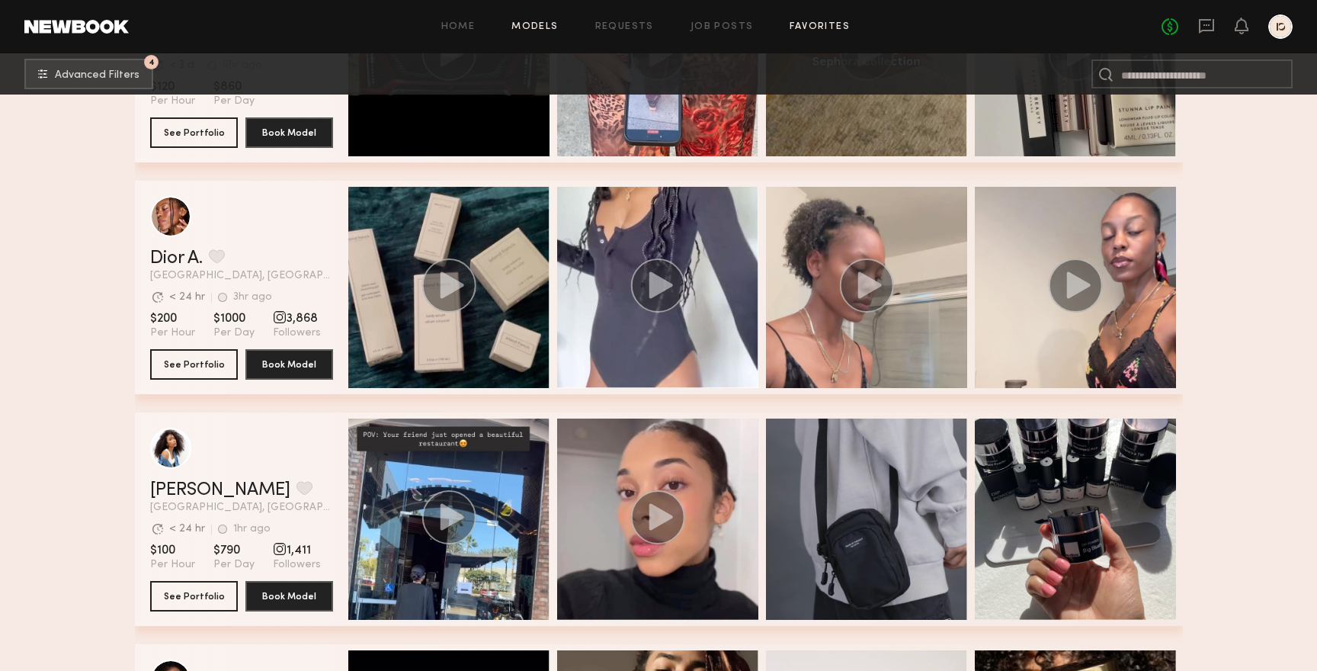 The height and width of the screenshot is (671, 1317). What do you see at coordinates (252, 297) in the screenshot?
I see `div: 3hr ago` at bounding box center [252, 297].